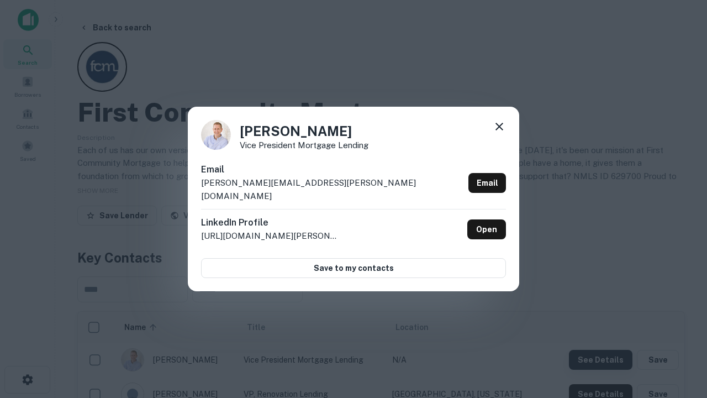 The width and height of the screenshot is (707, 398). I want to click on a: Open, so click(487, 229).